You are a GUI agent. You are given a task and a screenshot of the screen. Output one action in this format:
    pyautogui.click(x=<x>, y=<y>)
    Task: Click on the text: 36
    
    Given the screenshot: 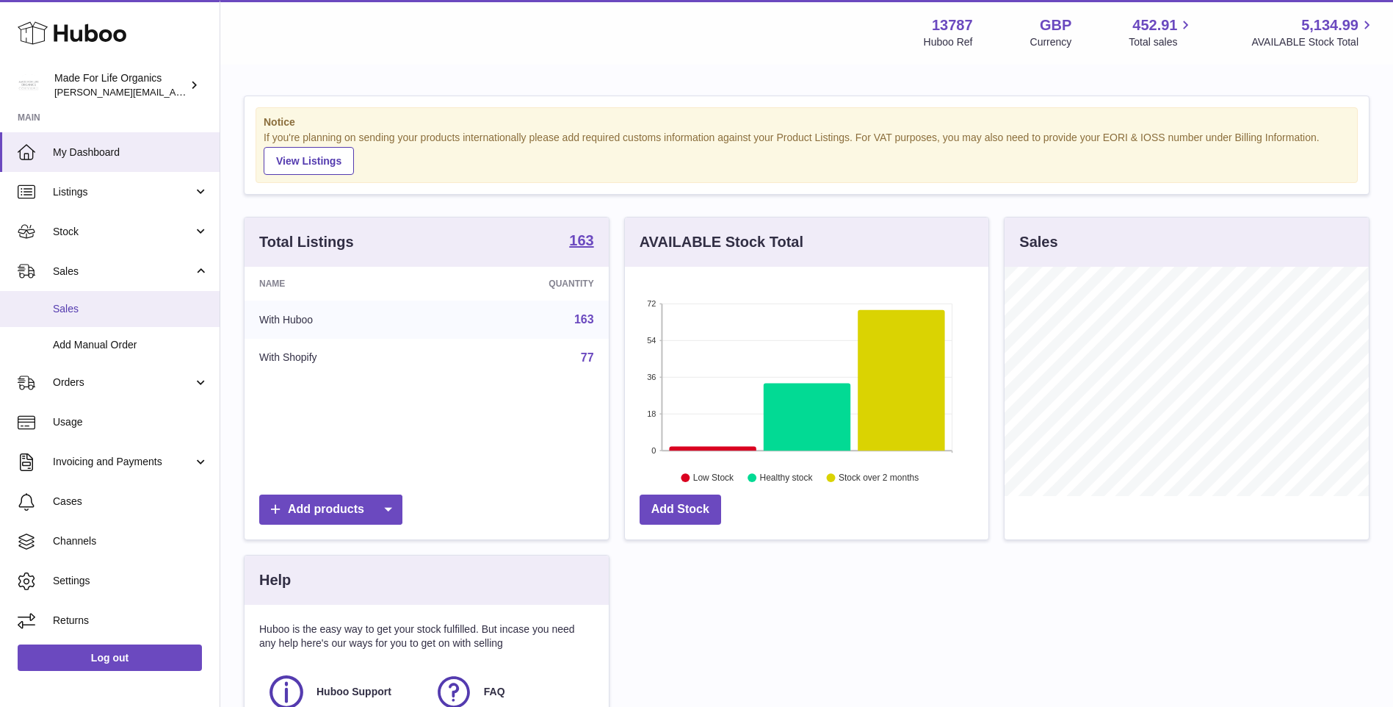 What is the action you would take?
    pyautogui.click(x=652, y=377)
    